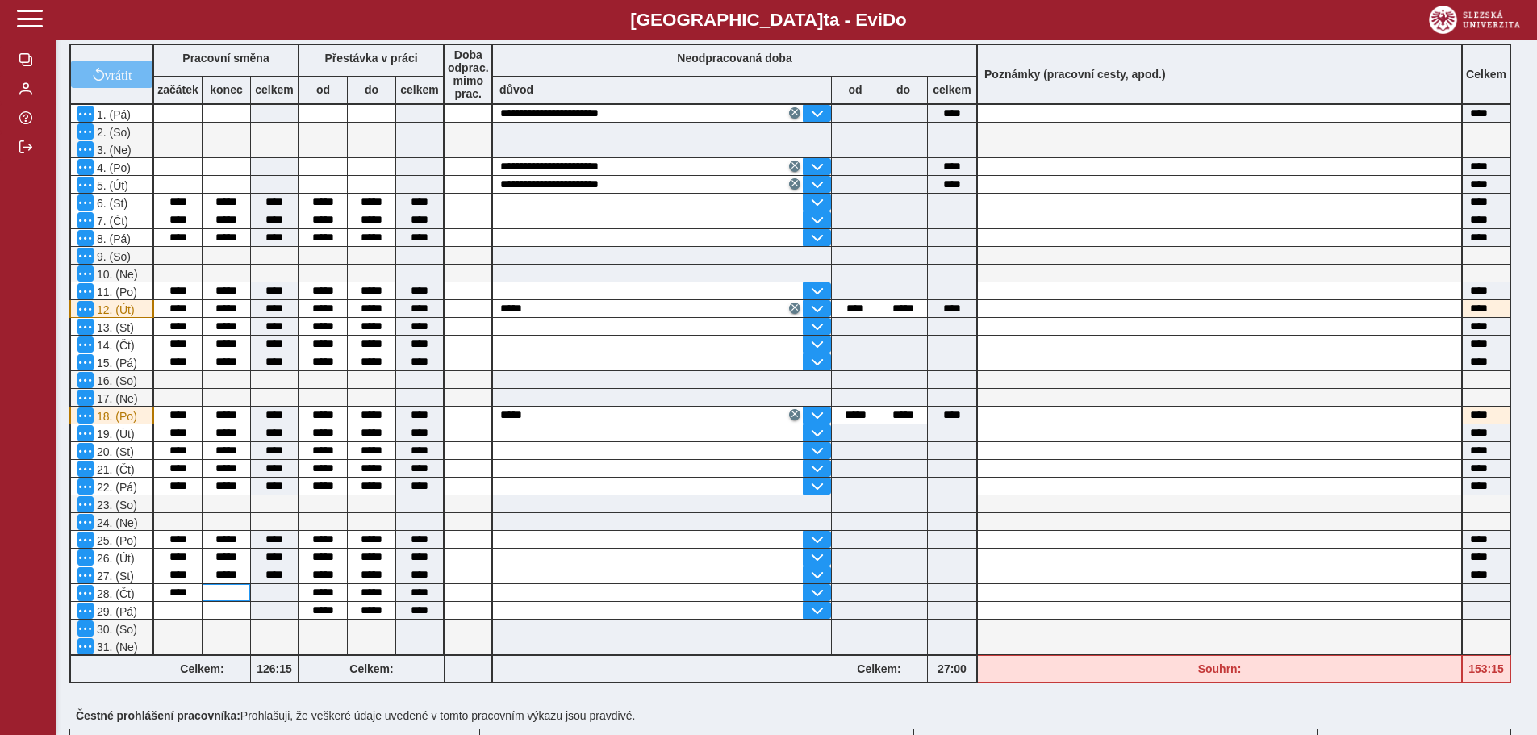 This screenshot has height=735, width=1537. What do you see at coordinates (226, 90) in the screenshot?
I see `b: konec` at bounding box center [226, 90].